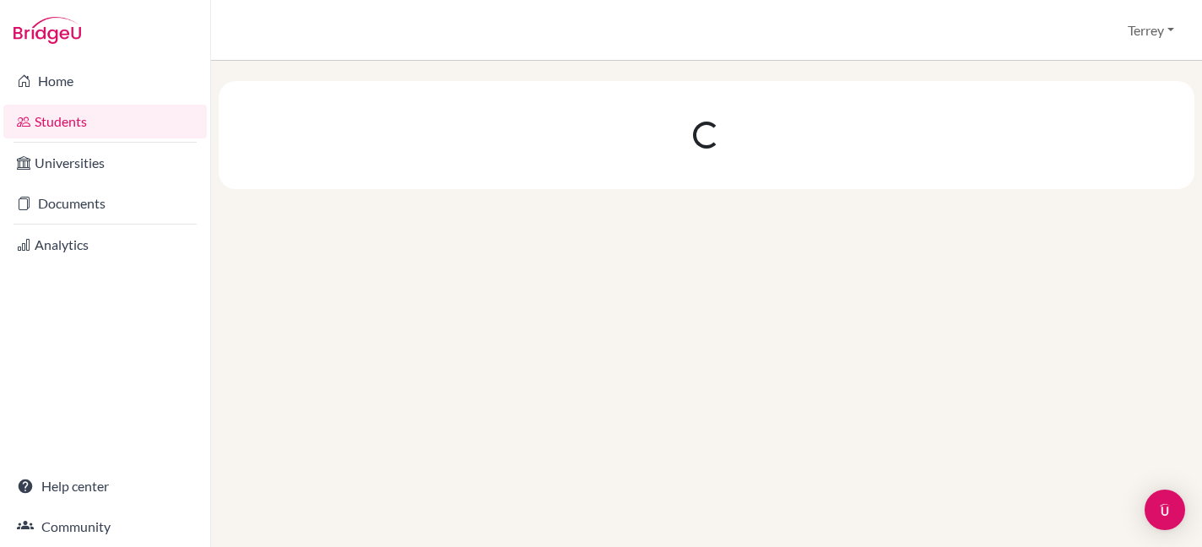  Describe the element at coordinates (105, 486) in the screenshot. I see `a: Help center` at that location.